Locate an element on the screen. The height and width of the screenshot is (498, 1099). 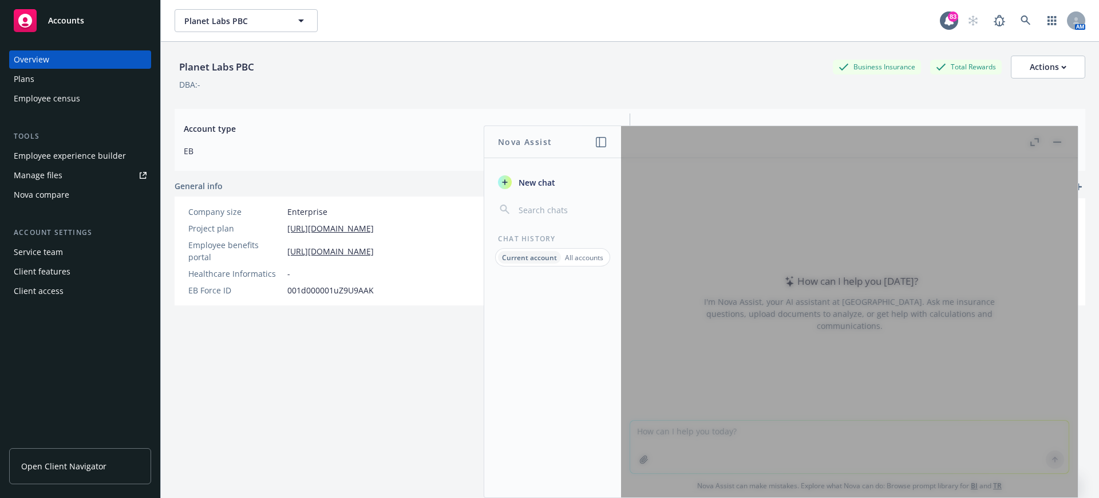
div: Chat History is located at coordinates (552, 238).